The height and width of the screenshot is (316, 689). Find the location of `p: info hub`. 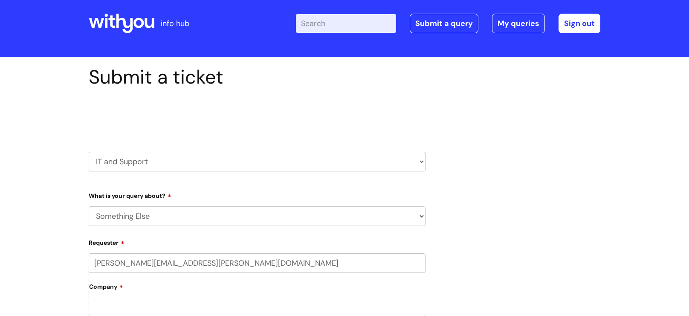

p: info hub is located at coordinates (175, 23).